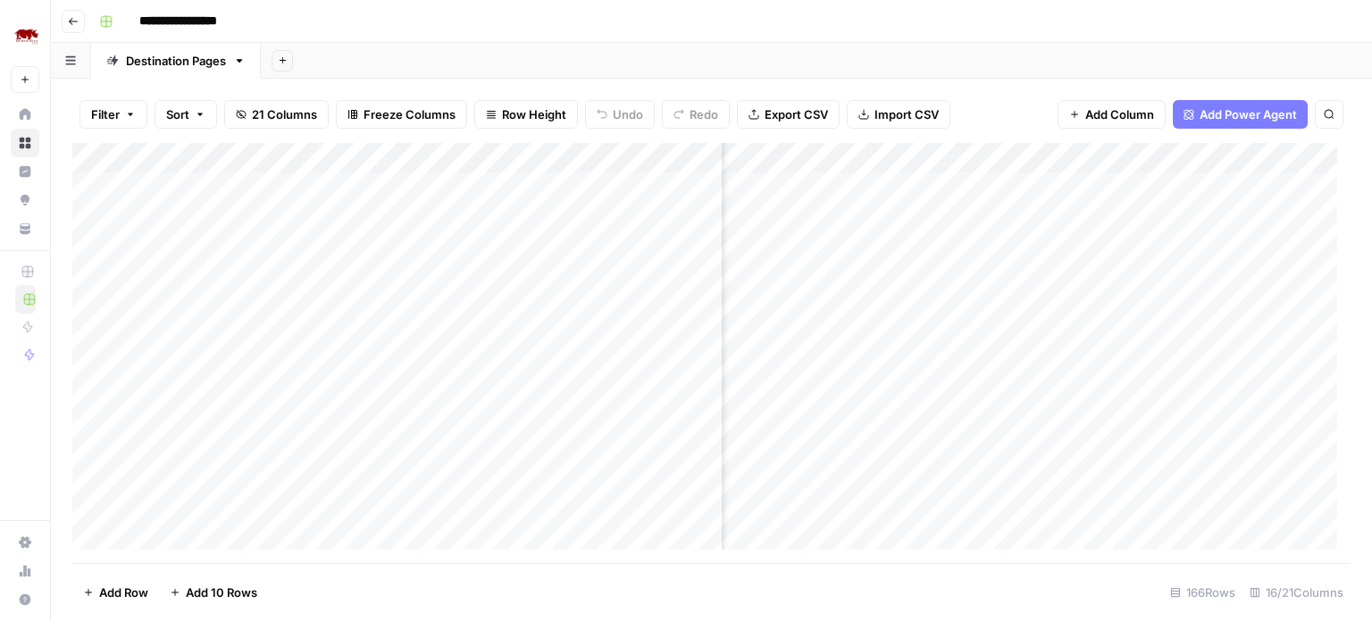  Describe the element at coordinates (628, 114) in the screenshot. I see `span: Undo` at that location.